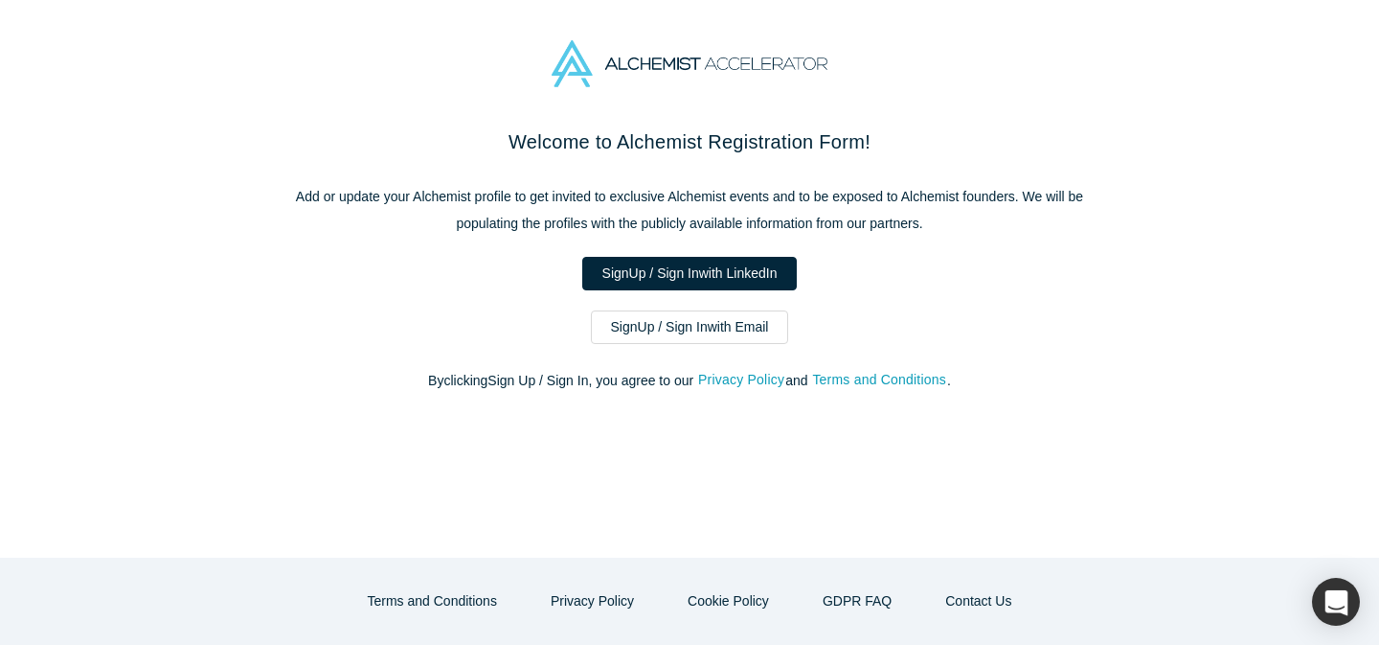 The height and width of the screenshot is (645, 1379). Describe the element at coordinates (690, 273) in the screenshot. I see `a: SignUp / Sign Inwith LinkedIn` at that location.